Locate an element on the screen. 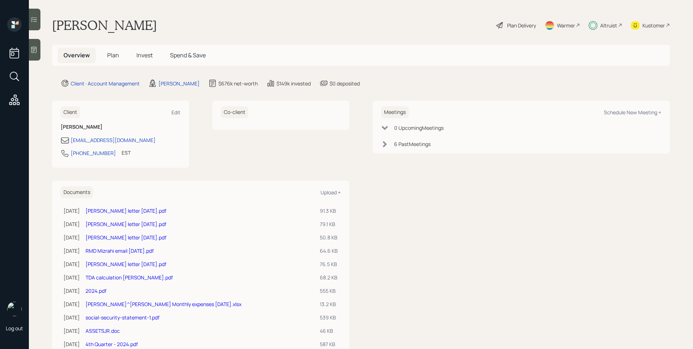  div: 587 KB is located at coordinates (329, 344).